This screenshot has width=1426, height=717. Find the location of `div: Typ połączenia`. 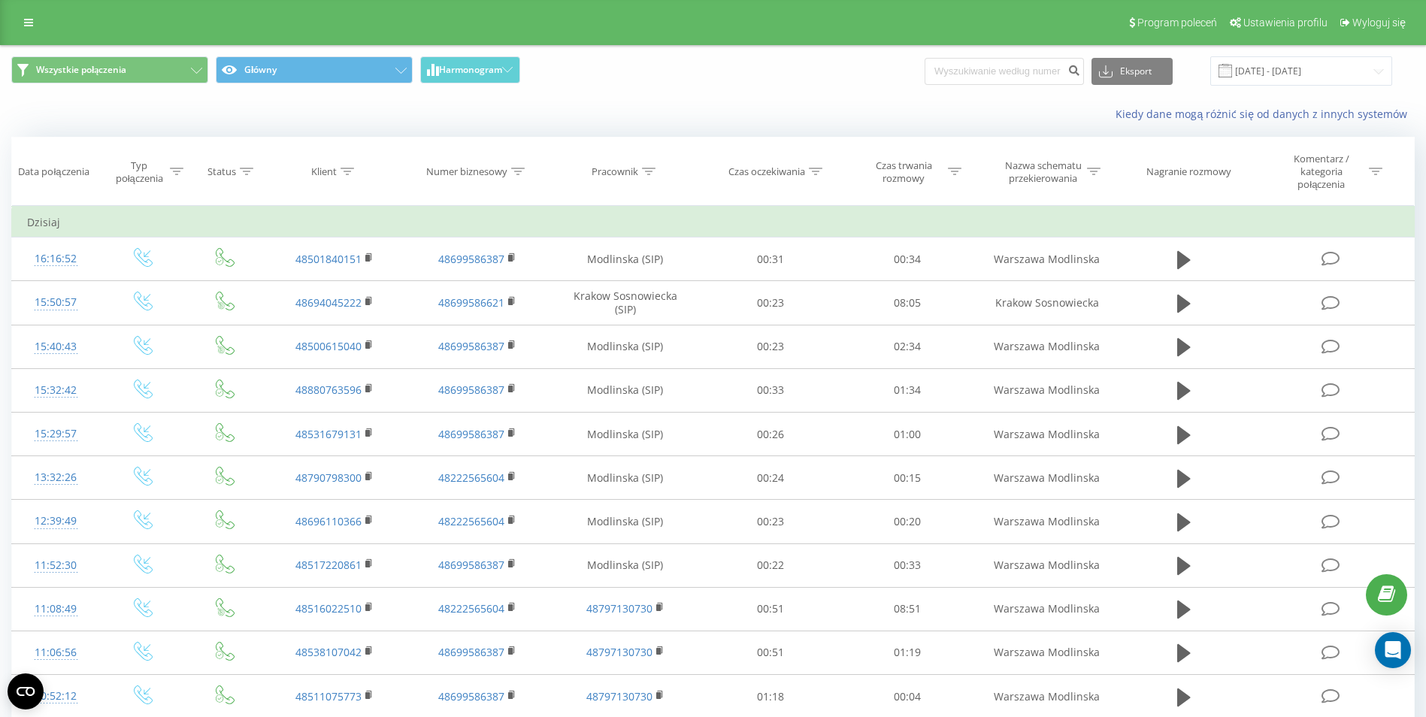

div: Typ połączenia is located at coordinates (139, 172).